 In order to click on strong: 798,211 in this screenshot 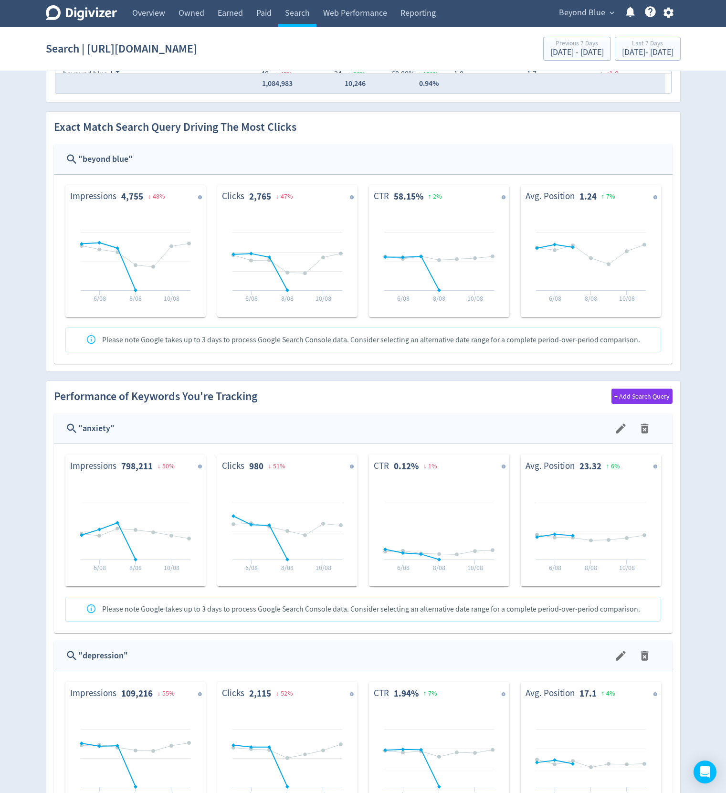, I will do `click(137, 466)`.